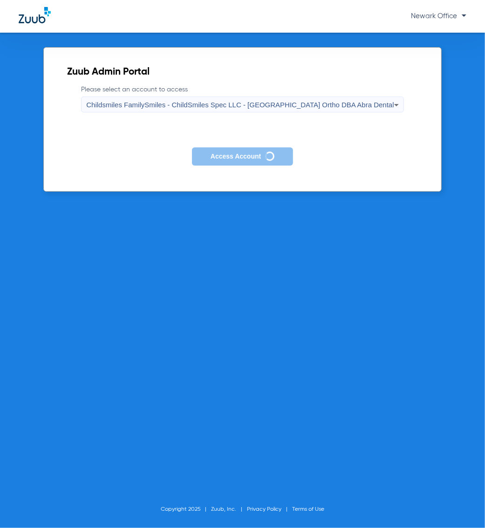 The height and width of the screenshot is (528, 485). Describe the element at coordinates (308, 509) in the screenshot. I see `a: Terms of Use` at that location.